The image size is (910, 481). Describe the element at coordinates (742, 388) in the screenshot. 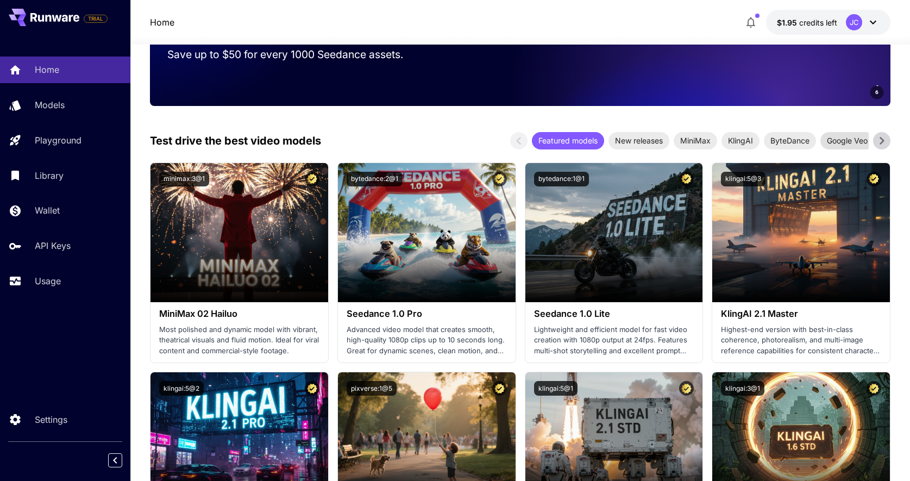

I see `button: klingai:3@1` at that location.